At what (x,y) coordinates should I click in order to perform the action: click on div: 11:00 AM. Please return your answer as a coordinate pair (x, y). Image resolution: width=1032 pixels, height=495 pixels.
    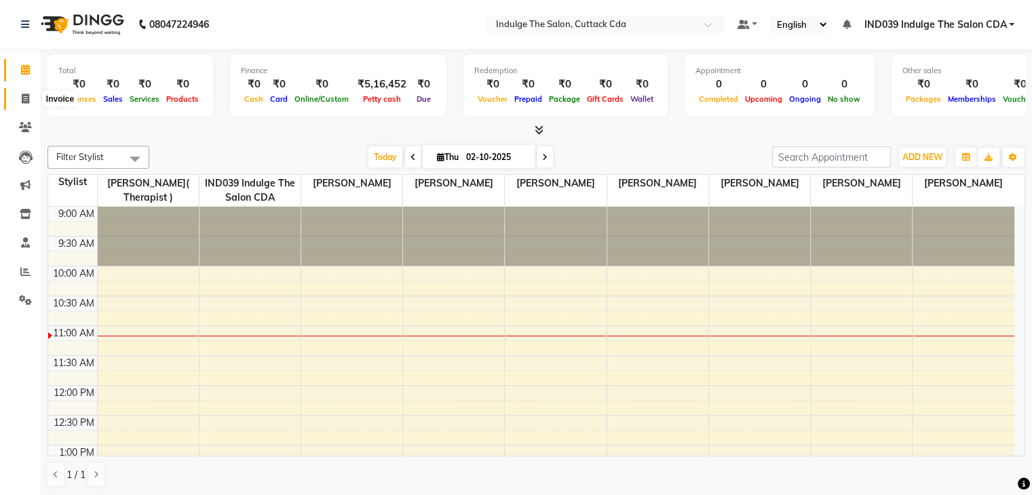
    Looking at the image, I should click on (73, 333).